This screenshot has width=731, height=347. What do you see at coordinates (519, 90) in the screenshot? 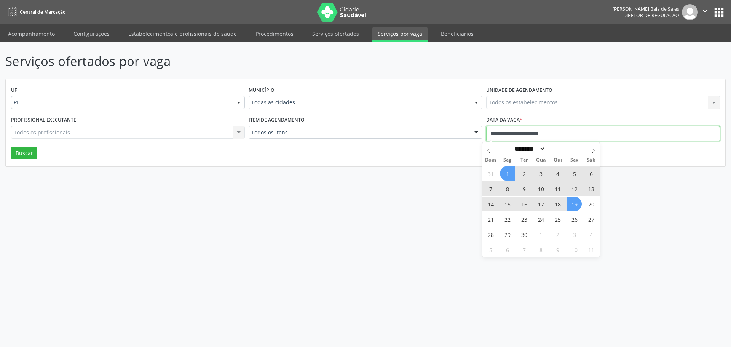
I see `label: Unidade de agendamento` at bounding box center [519, 90].